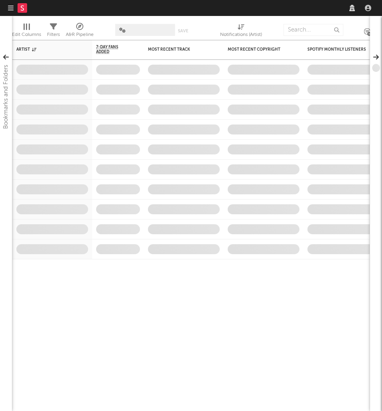  Describe the element at coordinates (6, 97) in the screenshot. I see `div: Bookmarks and Folders` at that location.